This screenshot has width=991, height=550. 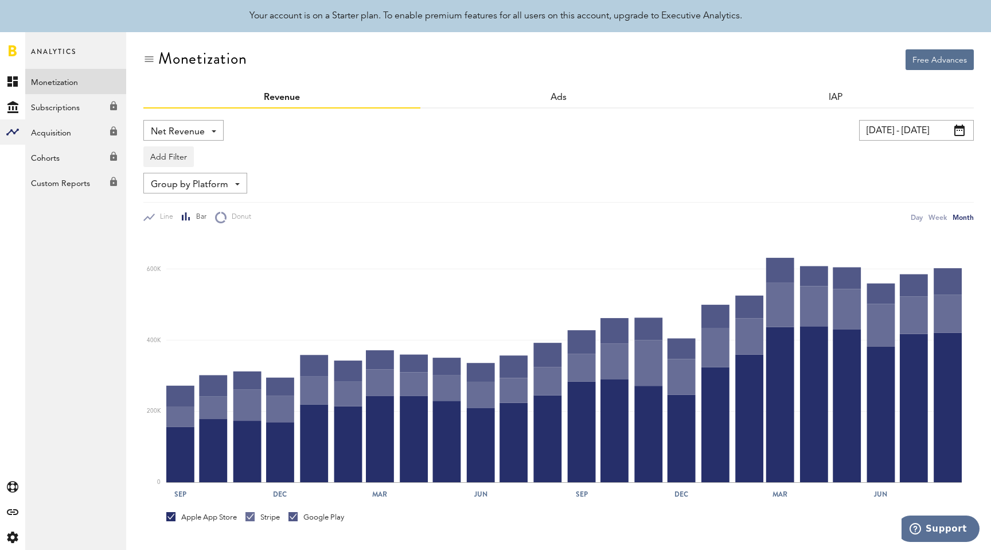 What do you see at coordinates (496, 16) in the screenshot?
I see `div: Your account is on a Starter plan. To enable premium features for all users on this account, upgr...` at bounding box center [496, 16].